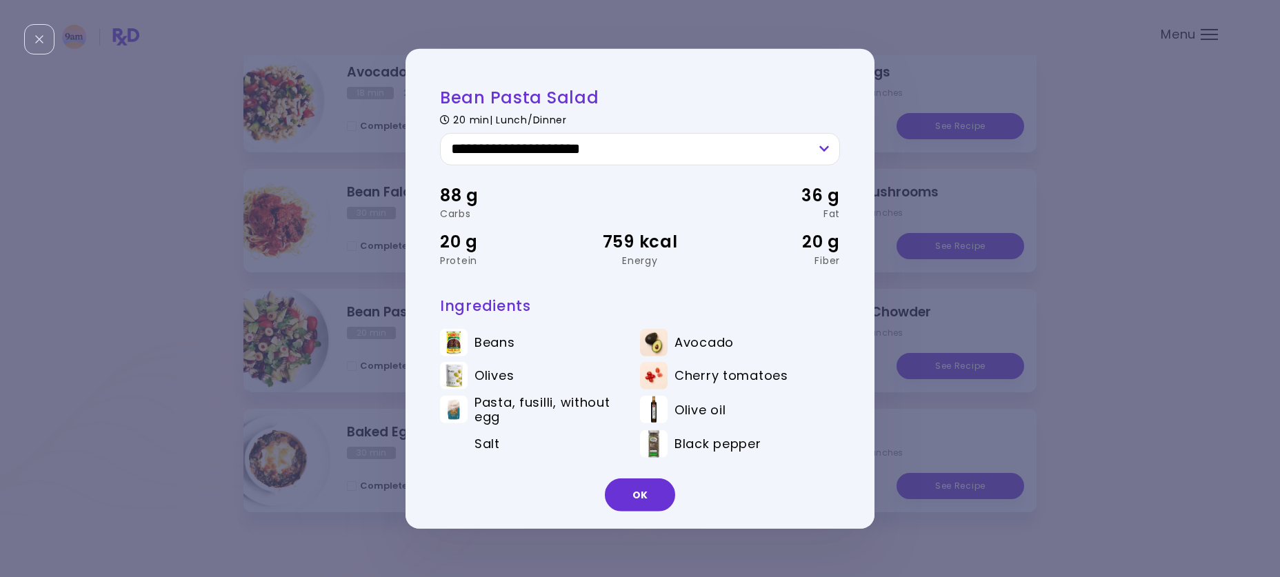  I want to click on span: Olive oil, so click(700, 410).